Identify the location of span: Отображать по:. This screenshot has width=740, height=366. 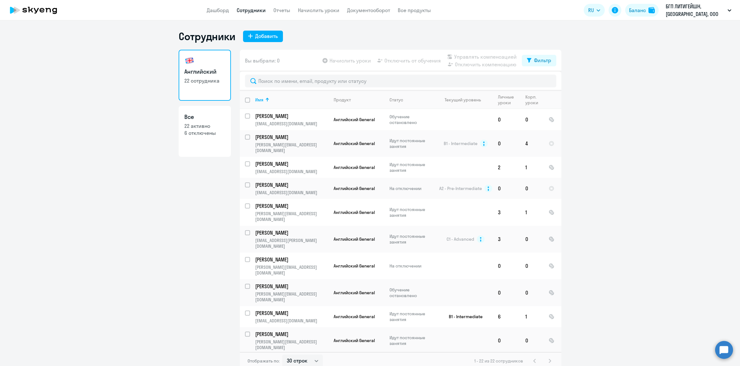
(263, 361).